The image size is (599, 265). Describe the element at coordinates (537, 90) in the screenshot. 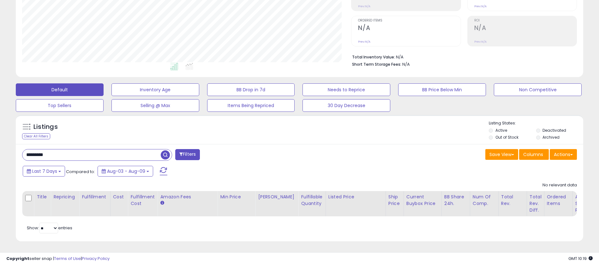

I see `button: Non Competitive` at that location.